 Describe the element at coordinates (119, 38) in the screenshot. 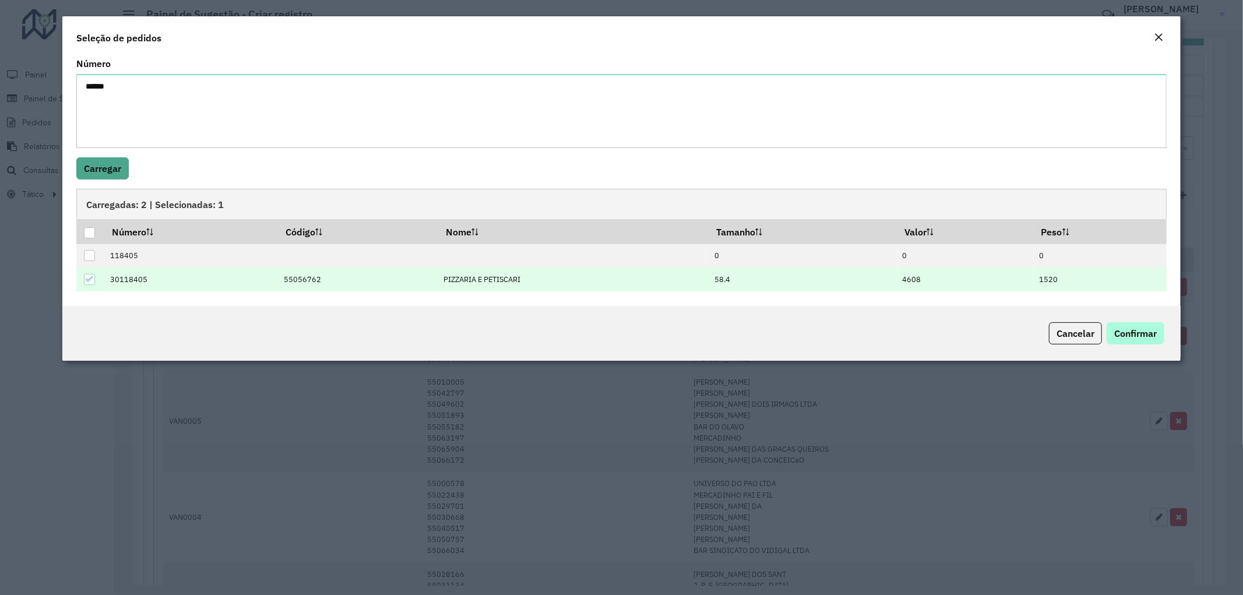

I see `h4: Seleção de pedidos` at that location.